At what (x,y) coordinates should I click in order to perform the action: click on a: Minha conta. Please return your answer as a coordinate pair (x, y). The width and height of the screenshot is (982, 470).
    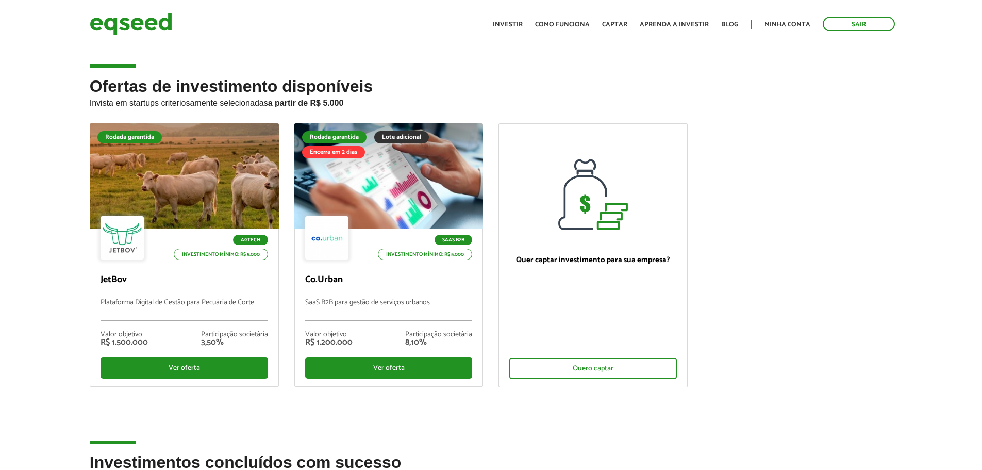
    Looking at the image, I should click on (787, 24).